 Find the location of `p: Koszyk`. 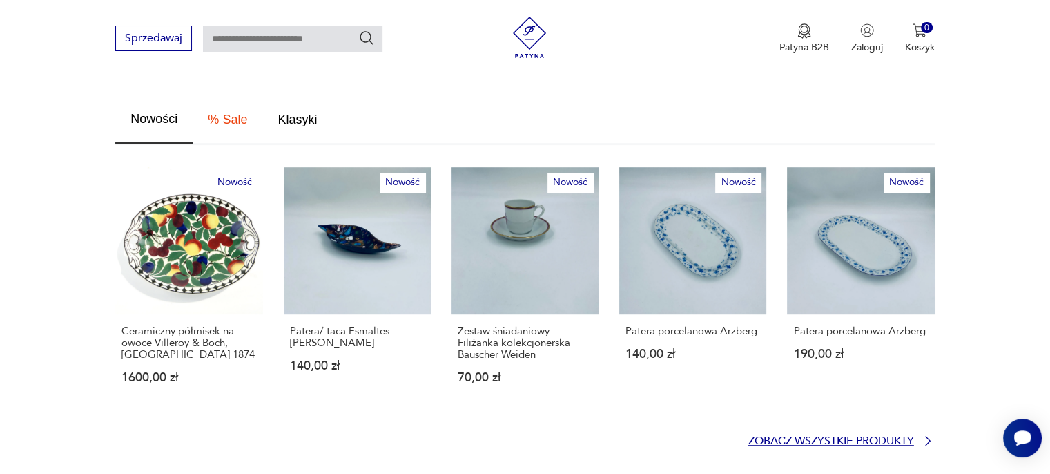

p: Koszyk is located at coordinates (920, 47).